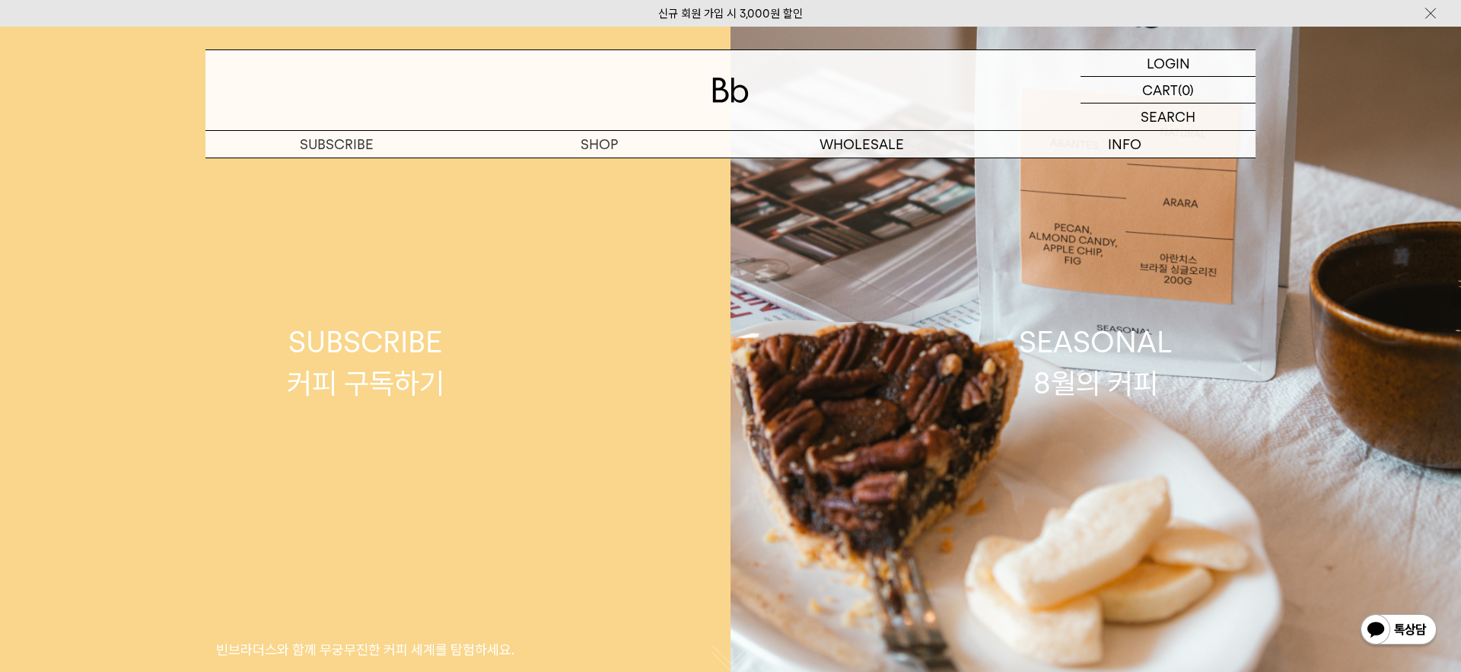 This screenshot has height=672, width=1461. What do you see at coordinates (1168, 116) in the screenshot?
I see `p: SEARCH` at bounding box center [1168, 116].